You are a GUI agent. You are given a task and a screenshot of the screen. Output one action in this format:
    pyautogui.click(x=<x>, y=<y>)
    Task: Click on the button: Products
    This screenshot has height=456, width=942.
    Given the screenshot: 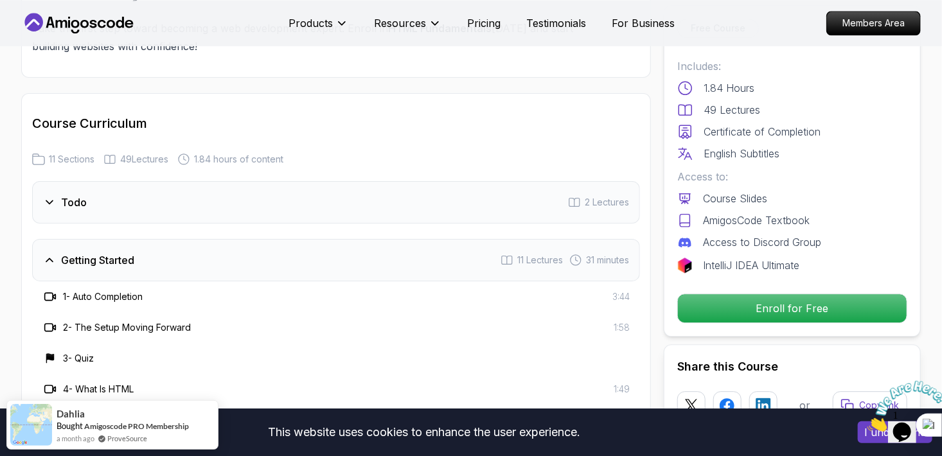 What is the action you would take?
    pyautogui.click(x=318, y=28)
    